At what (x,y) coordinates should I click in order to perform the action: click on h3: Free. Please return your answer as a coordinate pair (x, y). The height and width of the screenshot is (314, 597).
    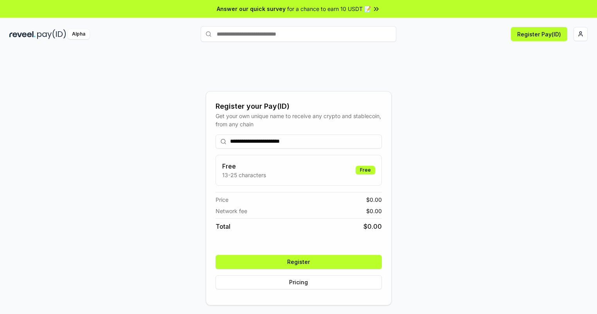
    Looking at the image, I should click on (244, 166).